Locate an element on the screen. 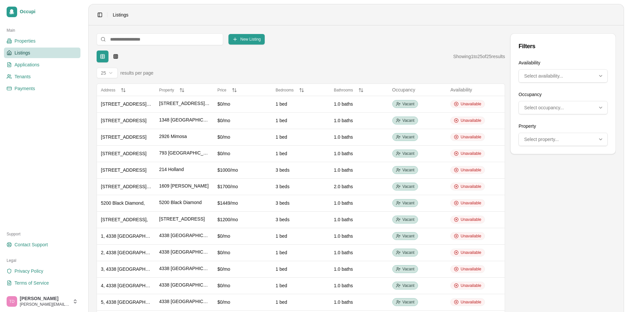 The width and height of the screenshot is (628, 312). label: Availability is located at coordinates (530, 63).